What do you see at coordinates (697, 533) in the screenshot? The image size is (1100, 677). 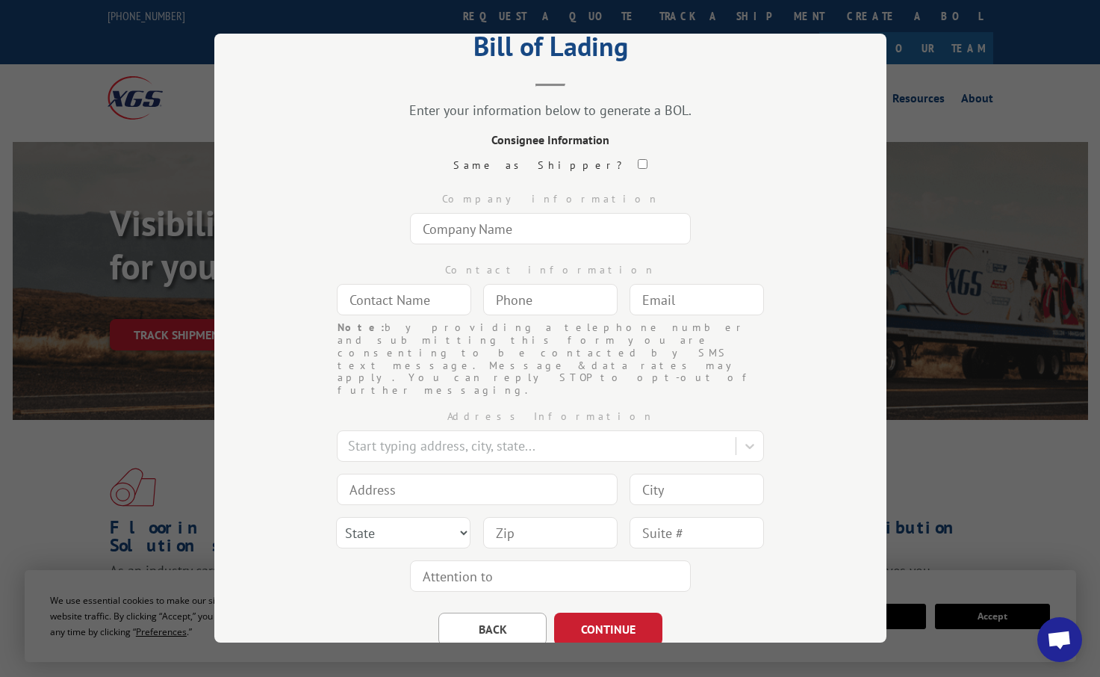 I see `input: Suite #` at bounding box center [697, 533].